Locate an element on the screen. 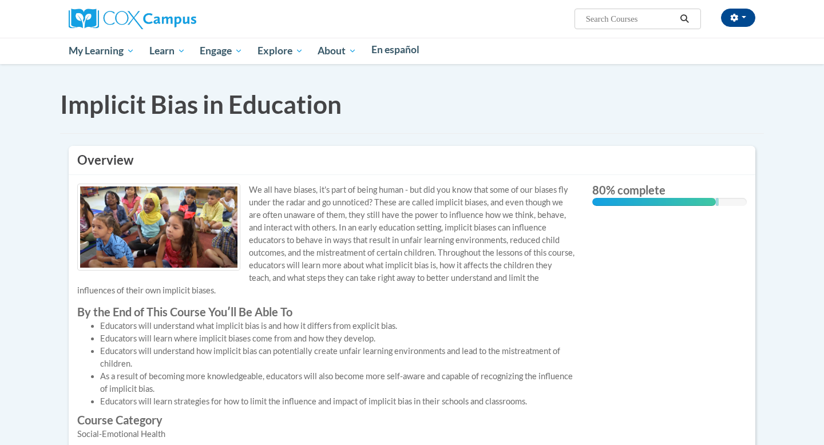  span: About is located at coordinates (337, 51).